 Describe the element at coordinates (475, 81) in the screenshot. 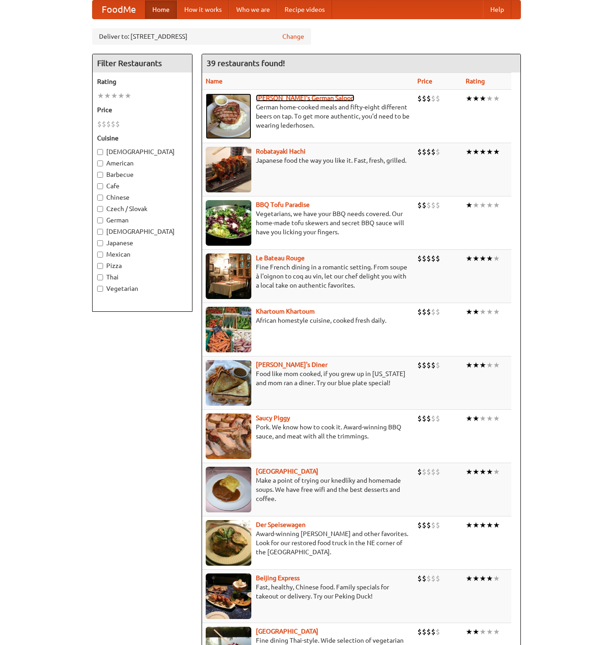

I see `a: Rating` at that location.